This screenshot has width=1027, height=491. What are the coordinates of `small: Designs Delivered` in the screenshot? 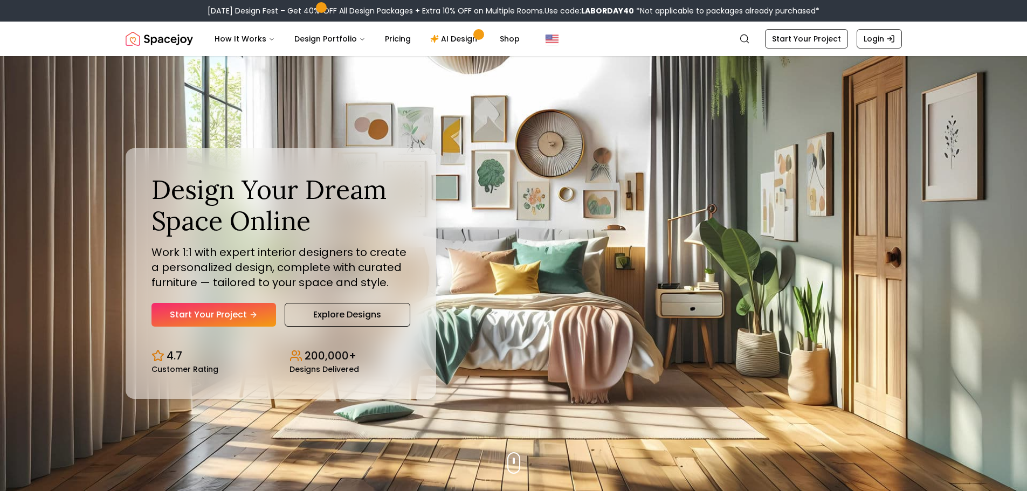 It's located at (324, 369).